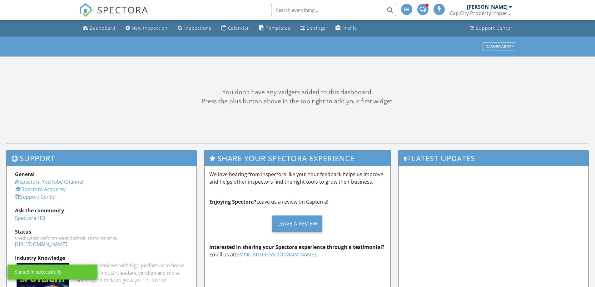  Describe the element at coordinates (235, 28) in the screenshot. I see `a: Calendar` at that location.